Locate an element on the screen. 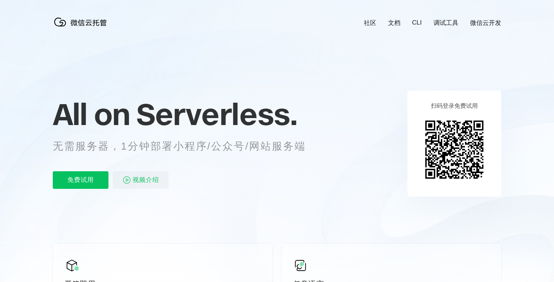 Image resolution: width=554 pixels, height=282 pixels. a: CLI is located at coordinates (417, 23).